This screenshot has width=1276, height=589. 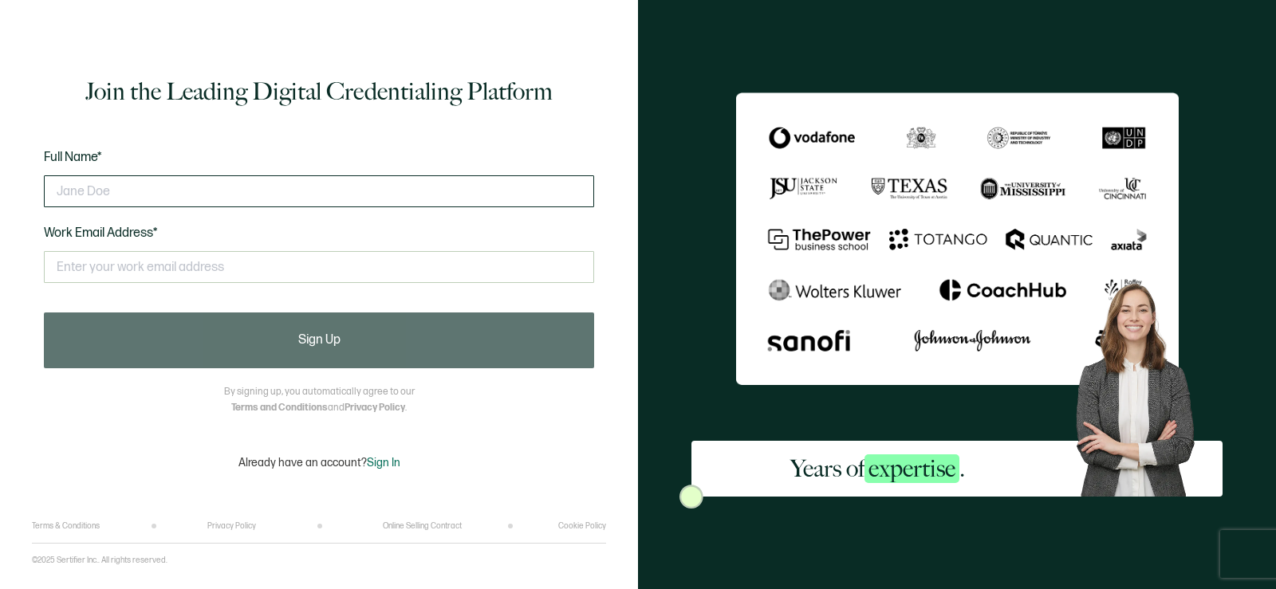 I want to click on h2: Years of ., so click(x=877, y=469).